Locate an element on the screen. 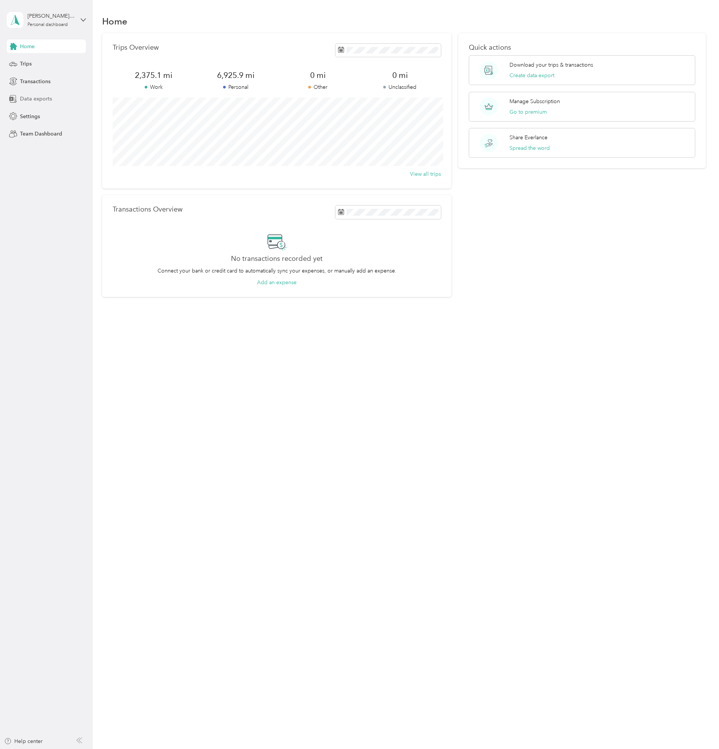 This screenshot has height=749, width=719. button: Go to premium is located at coordinates (528, 112).